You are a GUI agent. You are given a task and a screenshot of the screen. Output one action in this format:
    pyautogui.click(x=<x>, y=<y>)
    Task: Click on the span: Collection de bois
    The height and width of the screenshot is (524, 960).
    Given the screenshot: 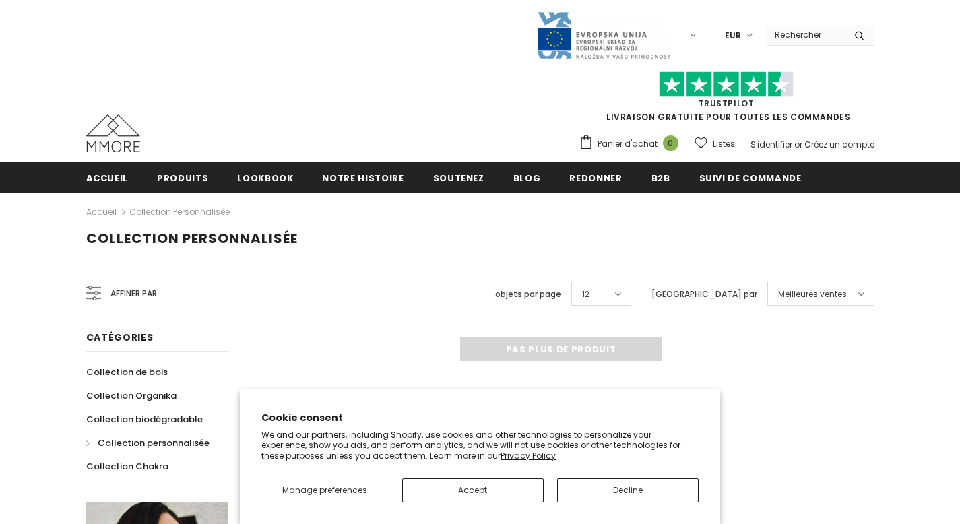 What is the action you would take?
    pyautogui.click(x=127, y=372)
    